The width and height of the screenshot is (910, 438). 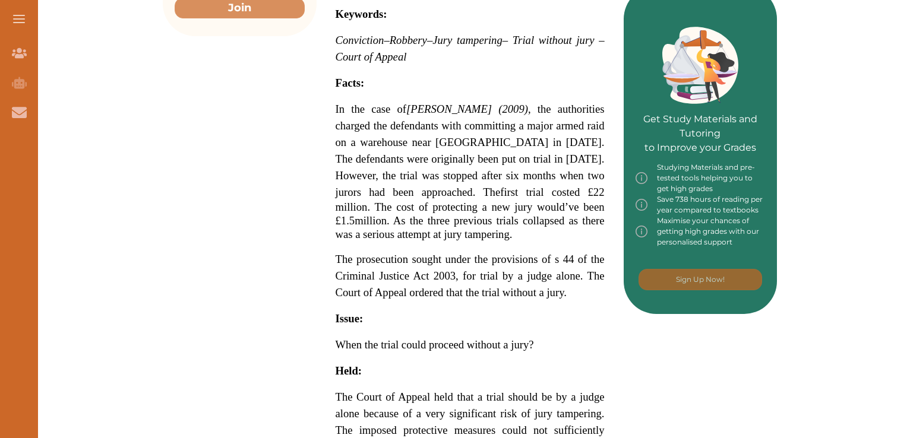 What do you see at coordinates (350, 83) in the screenshot?
I see `strong: Facts:` at bounding box center [350, 83].